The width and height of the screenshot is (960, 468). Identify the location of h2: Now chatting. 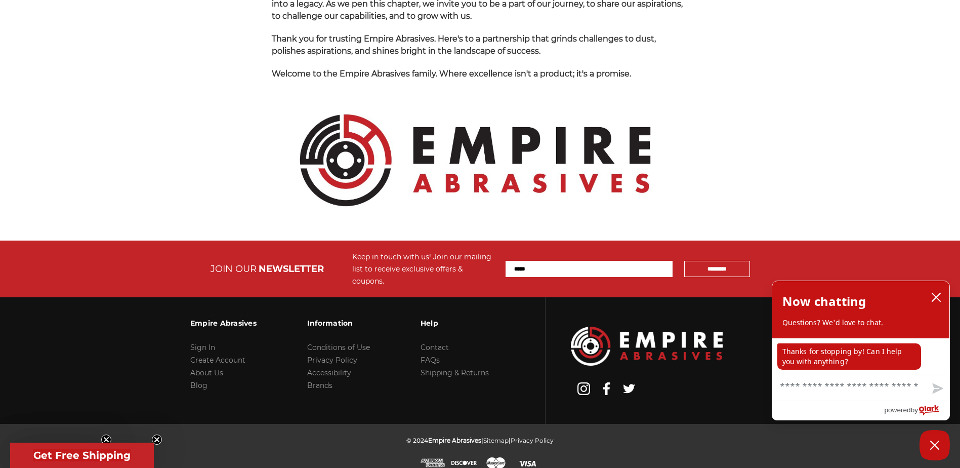
(824, 301).